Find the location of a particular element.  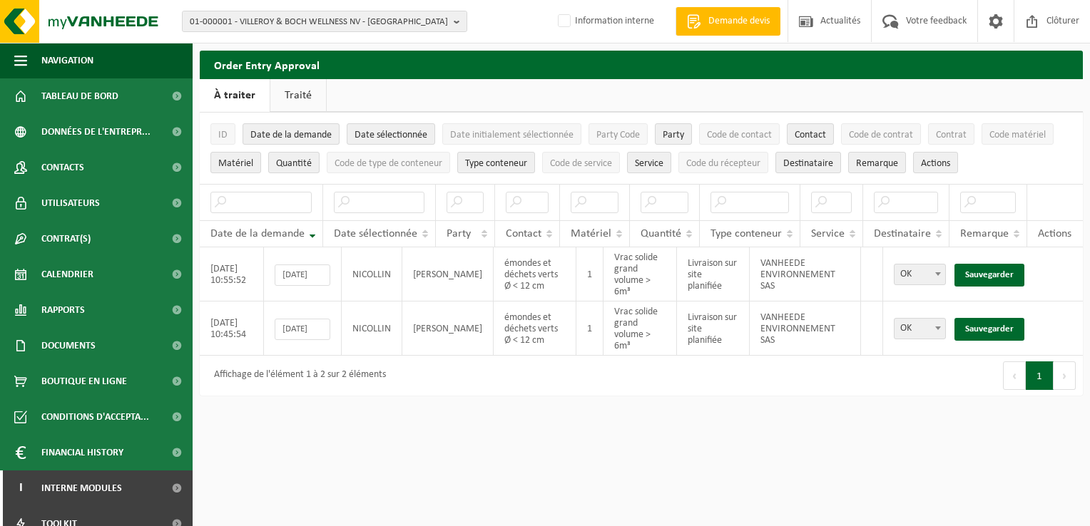

button: MatérielMatériel: Activate to sort is located at coordinates (235, 163).